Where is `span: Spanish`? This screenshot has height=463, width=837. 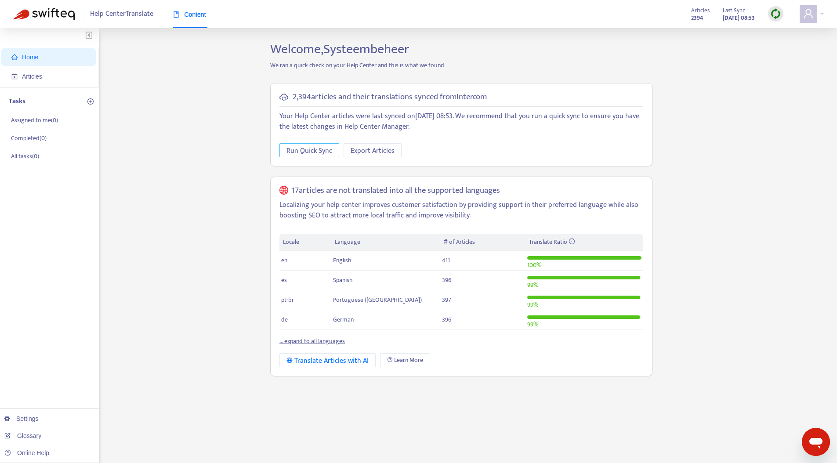
span: Spanish is located at coordinates (343, 280).